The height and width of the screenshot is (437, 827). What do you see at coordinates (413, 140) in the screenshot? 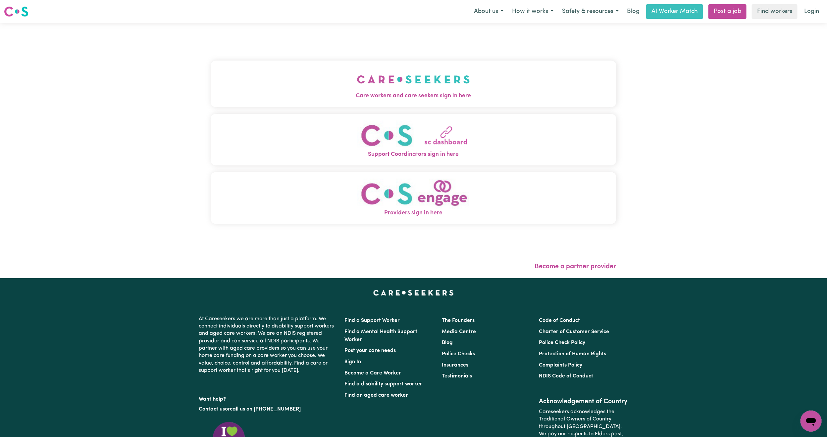
I see `button: Support Coordinators sign in here` at bounding box center [413, 140].